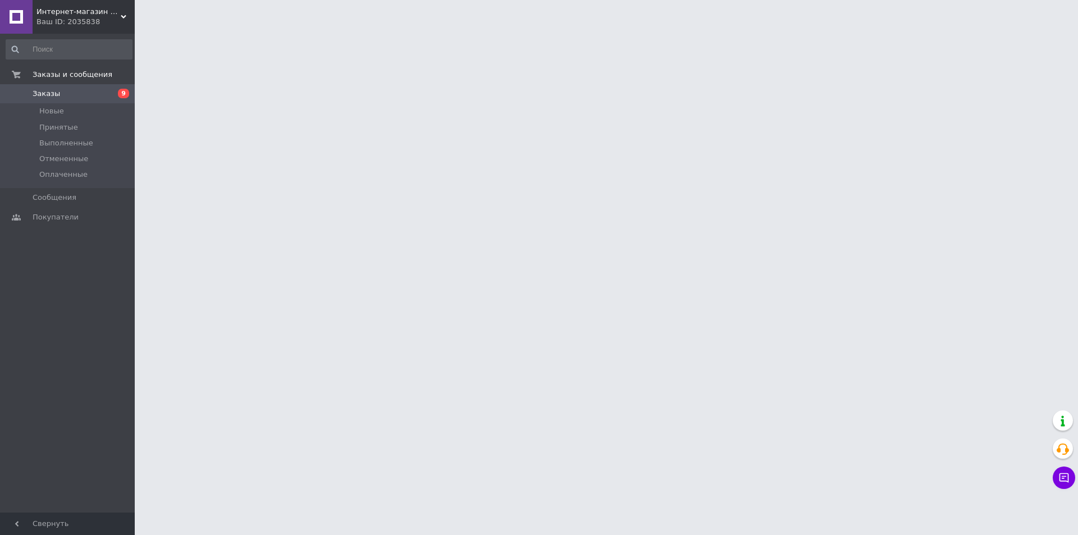 The width and height of the screenshot is (1078, 535). I want to click on span: Заказы и сообщения, so click(72, 75).